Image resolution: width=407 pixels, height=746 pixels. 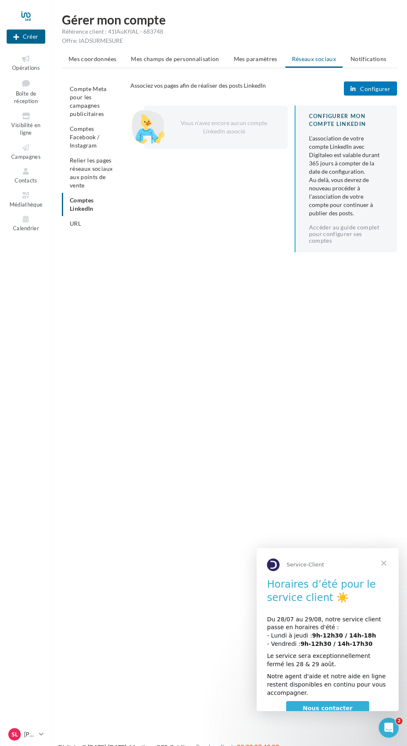 What do you see at coordinates (71, 160) in the screenshot?
I see `a: Nous contacter` at bounding box center [71, 160].